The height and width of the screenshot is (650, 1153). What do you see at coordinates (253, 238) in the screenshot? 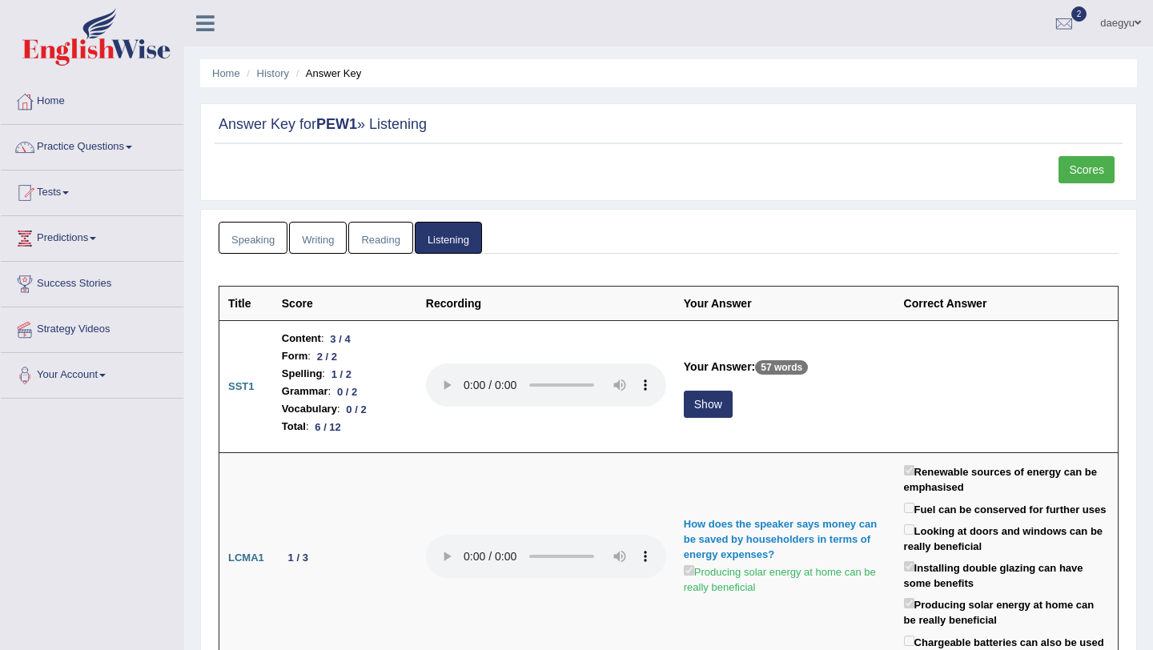
I see `a: Speaking` at bounding box center [253, 238].